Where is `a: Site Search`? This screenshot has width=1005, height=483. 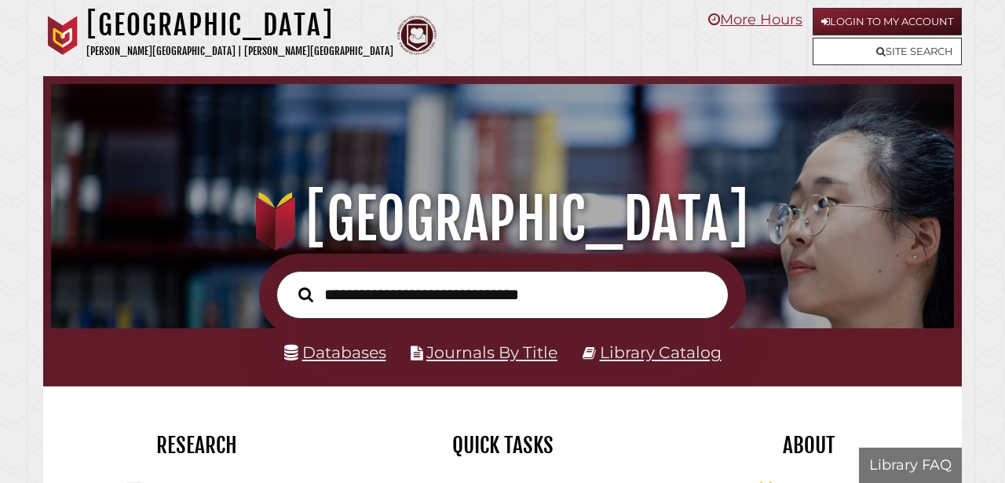 a: Site Search is located at coordinates (888, 51).